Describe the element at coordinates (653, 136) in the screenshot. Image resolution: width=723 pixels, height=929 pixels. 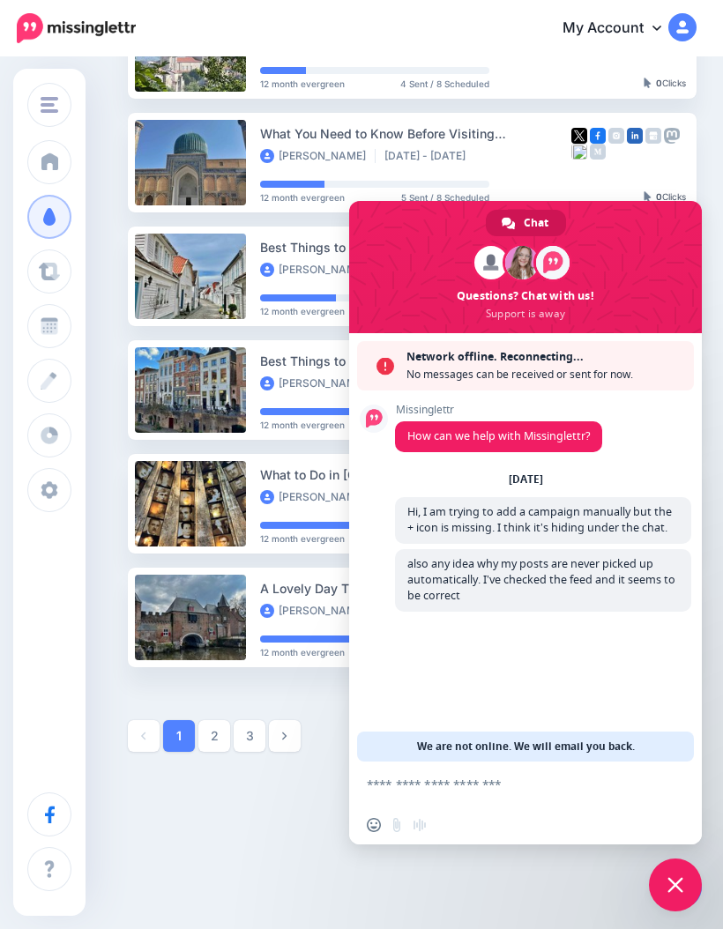
I see `img: google_business-grey-square.png` at that location.